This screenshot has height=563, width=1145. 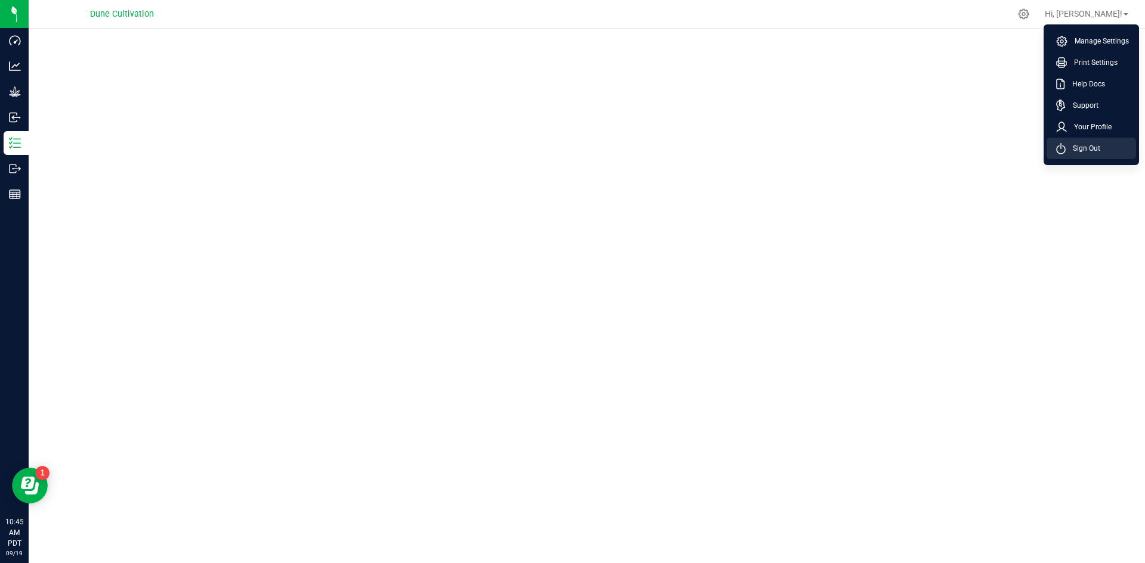 I want to click on inline-svg: Analytics, so click(x=15, y=66).